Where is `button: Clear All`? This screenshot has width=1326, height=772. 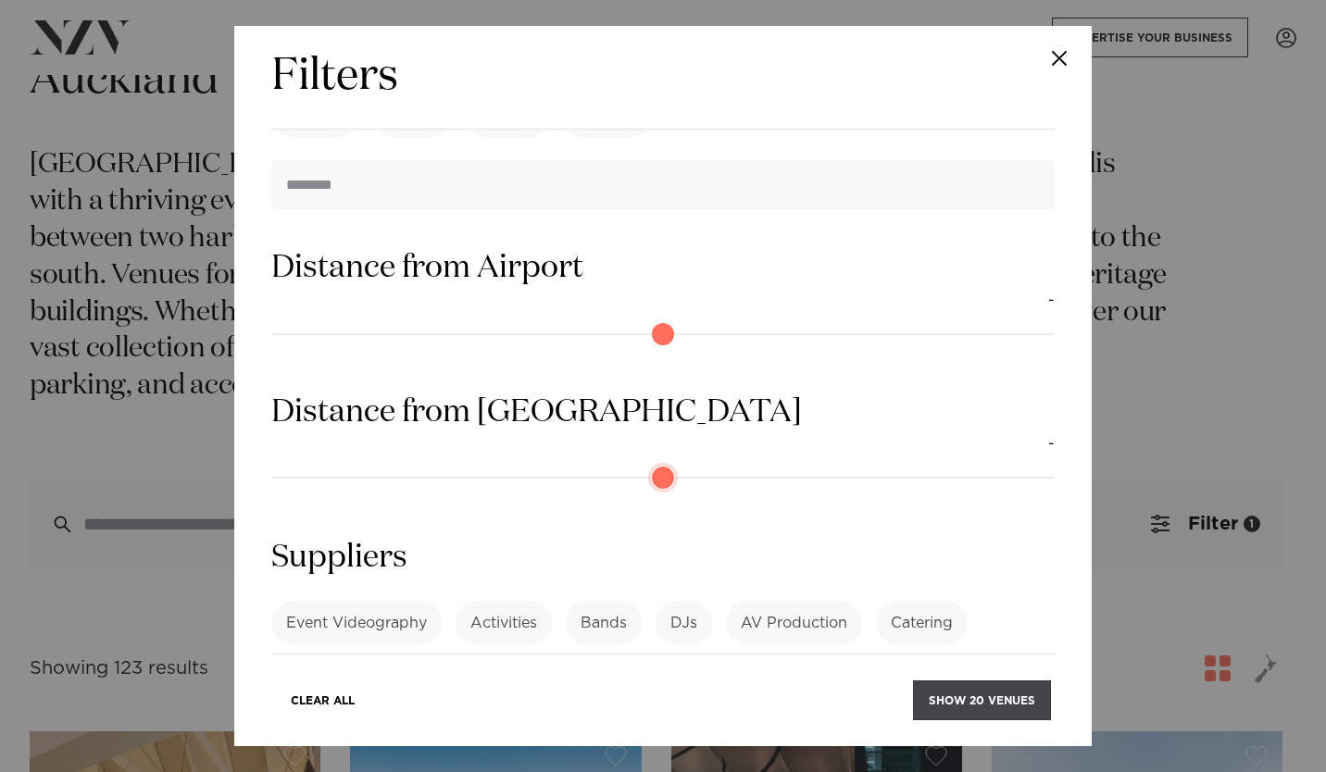
button: Clear All is located at coordinates (322, 700).